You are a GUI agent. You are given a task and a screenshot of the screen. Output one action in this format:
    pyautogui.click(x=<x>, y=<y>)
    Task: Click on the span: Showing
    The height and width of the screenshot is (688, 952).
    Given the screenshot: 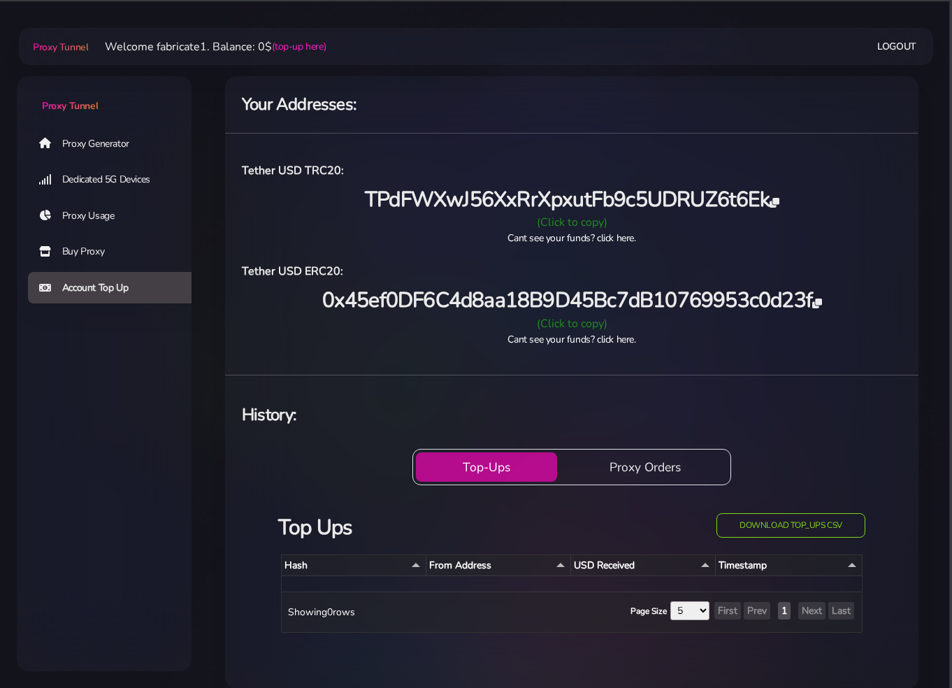 What is the action you would take?
    pyautogui.click(x=308, y=612)
    